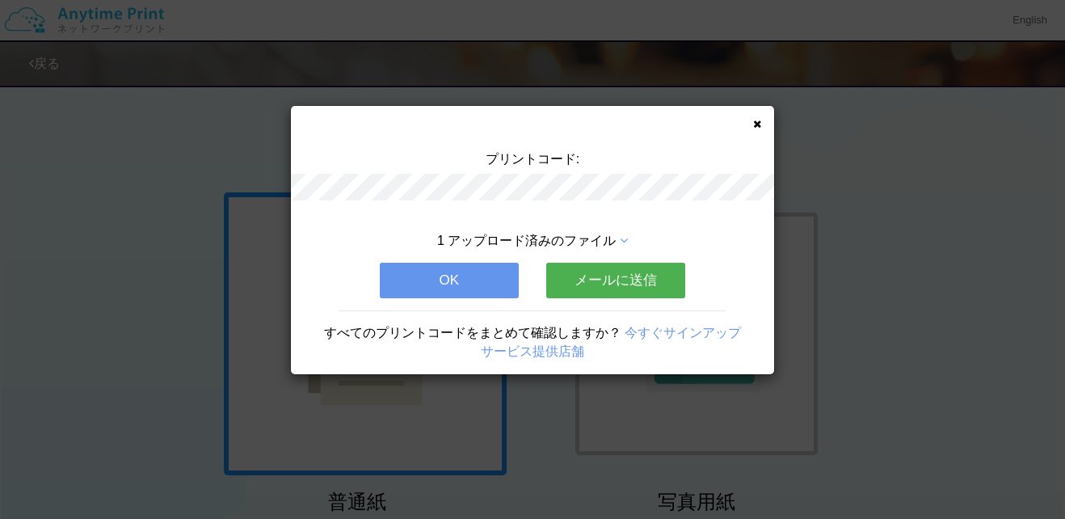  I want to click on span: プリントコード:, so click(533, 158).